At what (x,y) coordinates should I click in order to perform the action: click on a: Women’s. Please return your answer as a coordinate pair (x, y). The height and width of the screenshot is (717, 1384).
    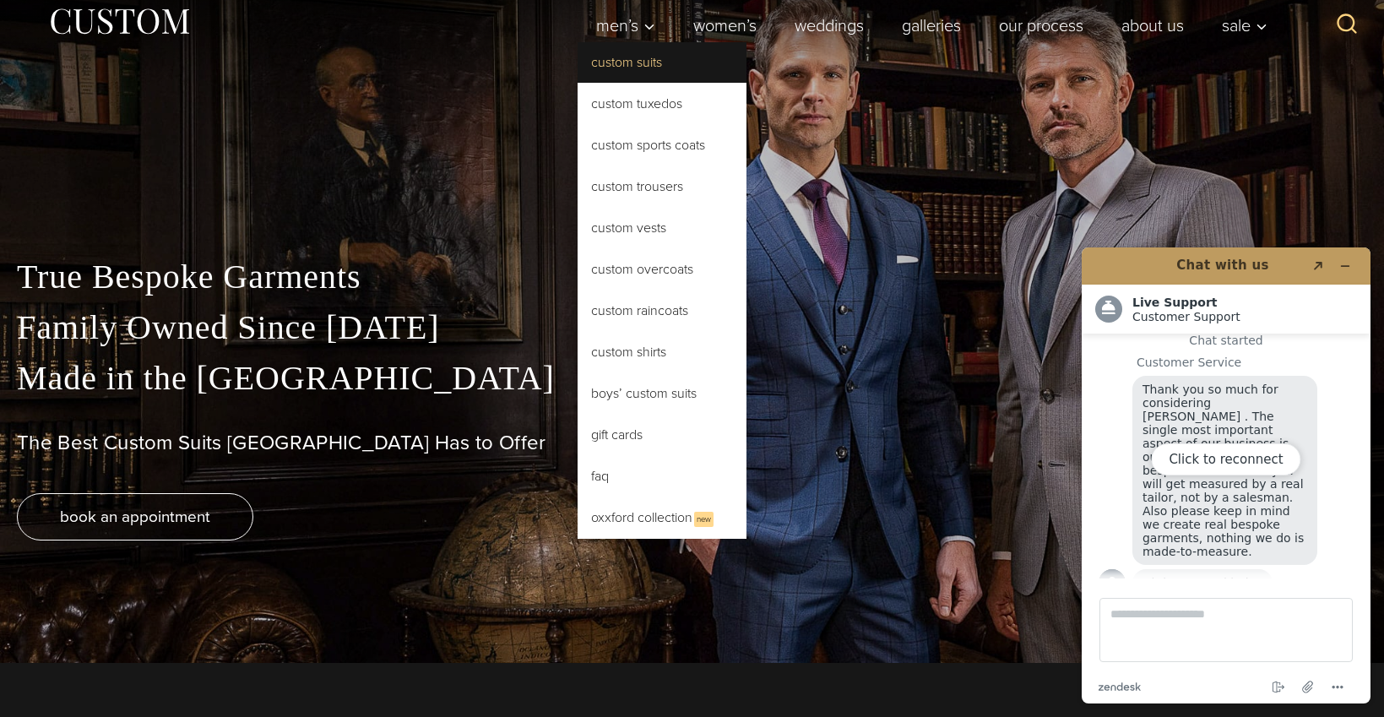
    Looking at the image, I should click on (725, 25).